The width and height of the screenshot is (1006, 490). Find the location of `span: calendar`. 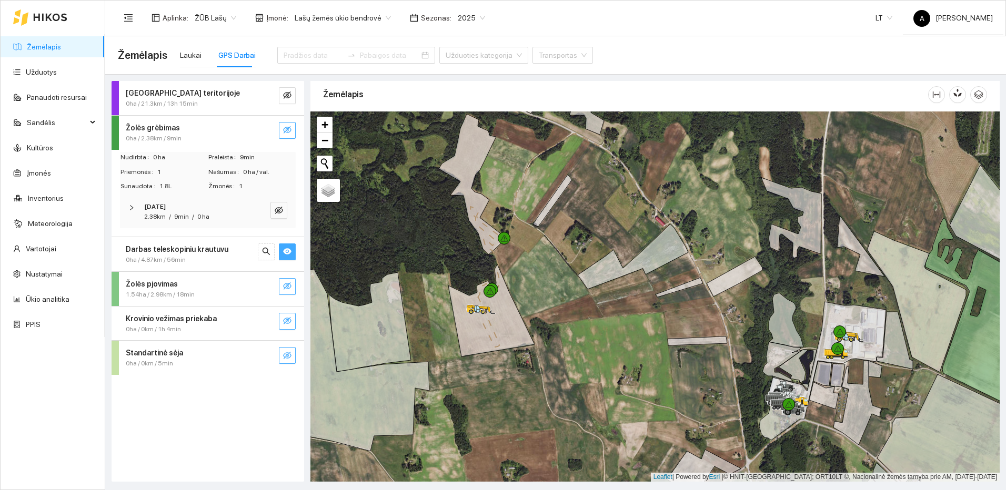

span: calendar is located at coordinates (414, 18).